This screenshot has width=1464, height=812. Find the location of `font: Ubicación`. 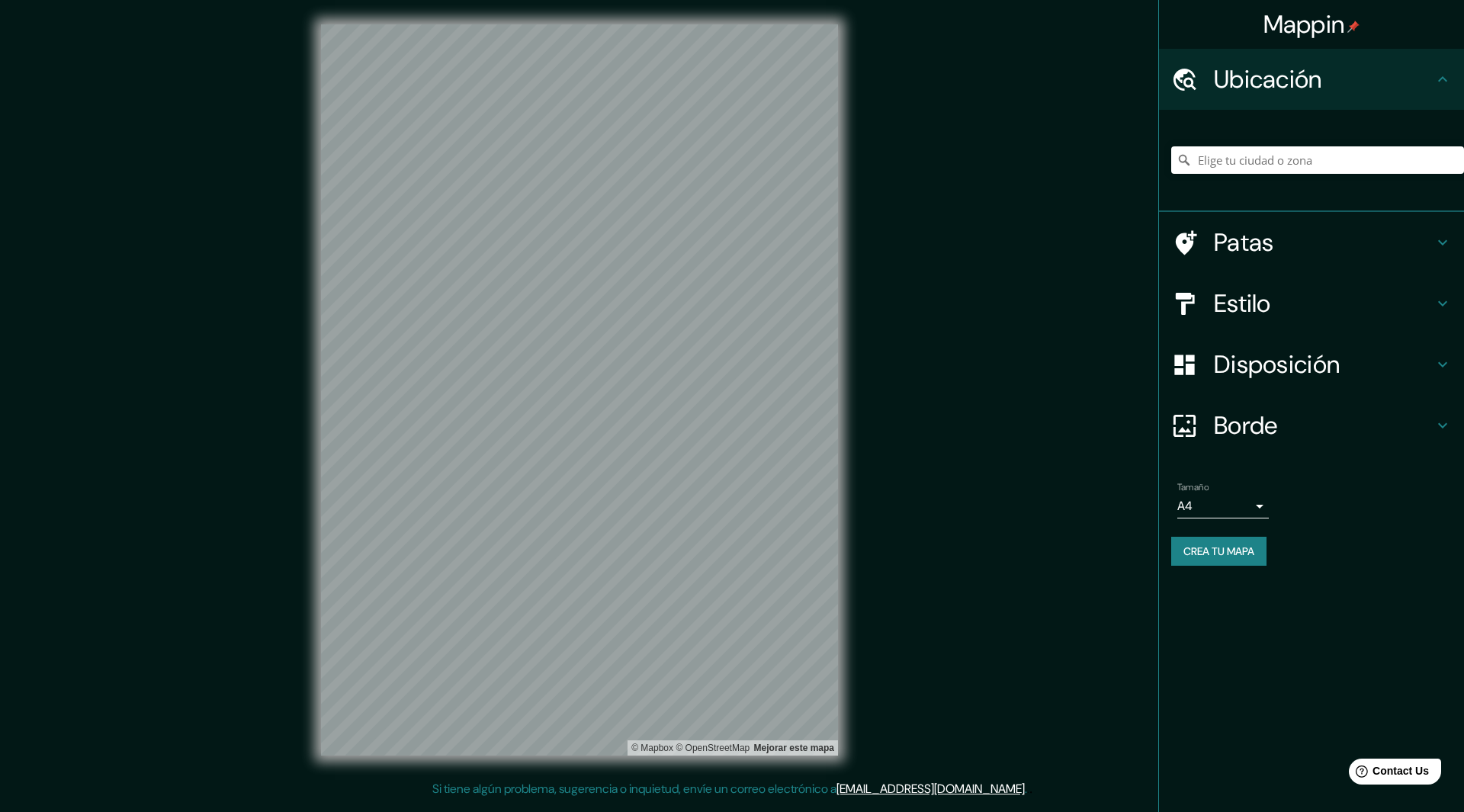

font: Ubicación is located at coordinates (1268, 79).